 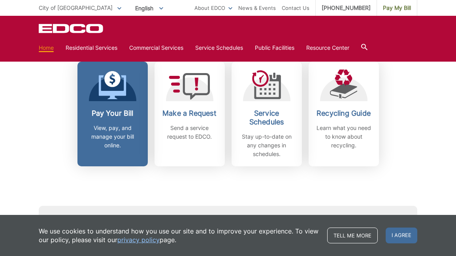 I want to click on span: English, so click(x=149, y=8).